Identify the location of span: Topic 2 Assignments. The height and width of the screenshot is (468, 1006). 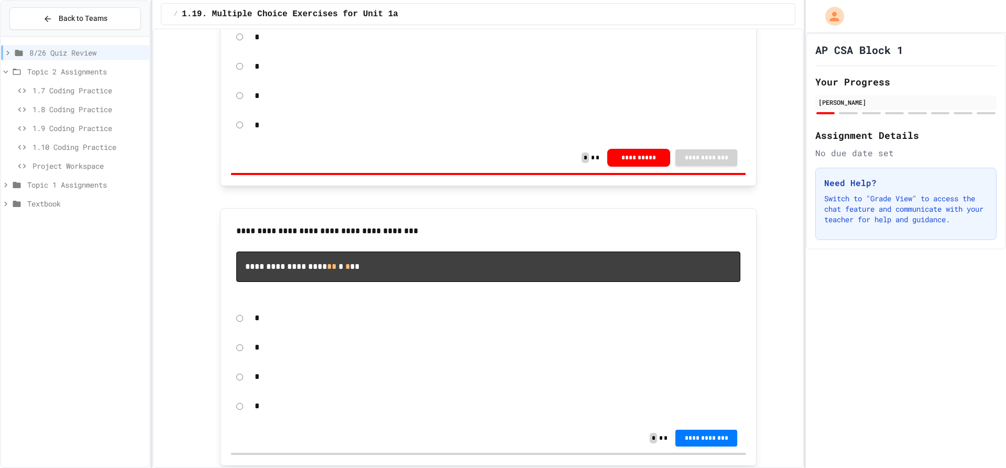
(86, 71).